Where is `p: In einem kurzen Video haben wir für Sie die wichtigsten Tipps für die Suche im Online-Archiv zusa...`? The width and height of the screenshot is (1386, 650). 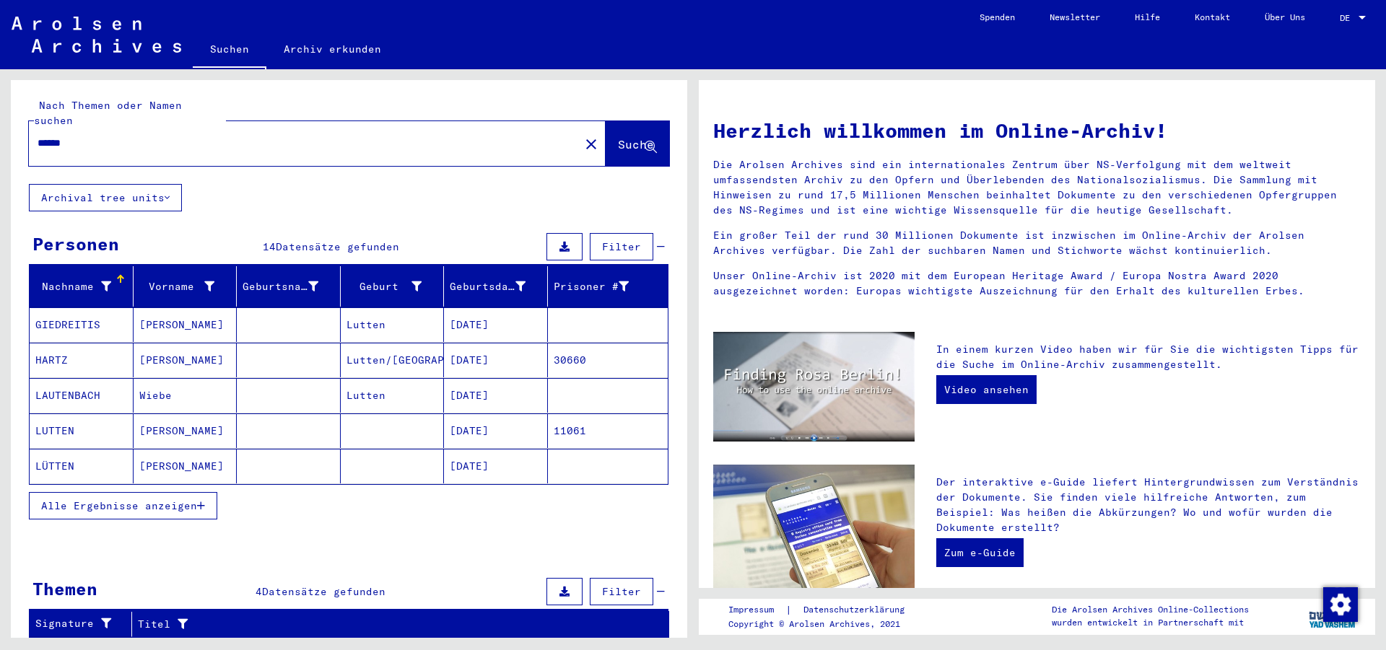
p: In einem kurzen Video haben wir für Sie die wichtigsten Tipps für die Suche im Online-Archiv zusa... is located at coordinates (1149, 357).